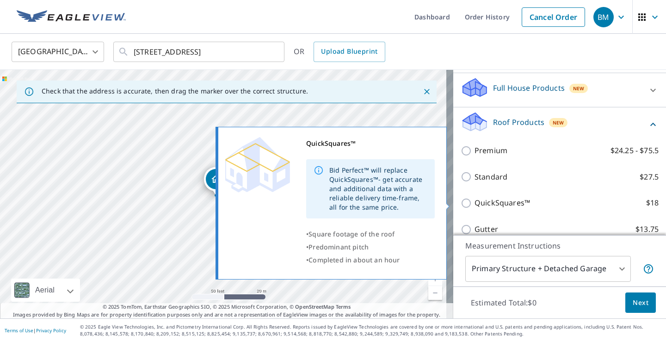 This screenshot has height=342, width=666. What do you see at coordinates (560, 90) in the screenshot?
I see `div: Full House ProductsNew` at bounding box center [560, 90].